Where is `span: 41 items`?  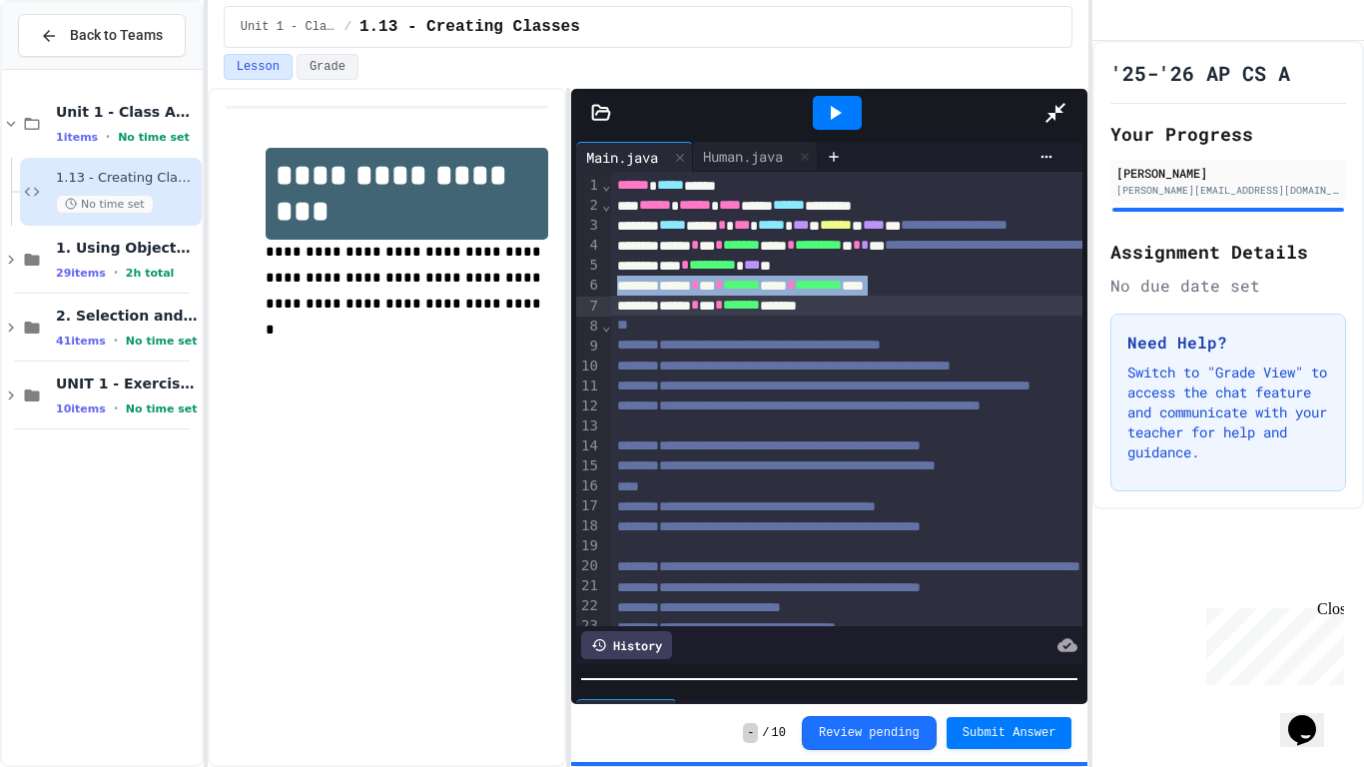
span: 41 items is located at coordinates (81, 340).